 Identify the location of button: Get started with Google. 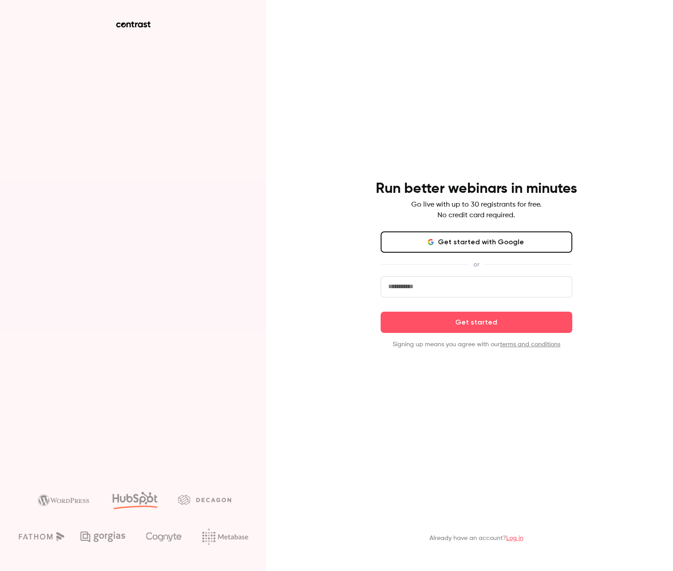
(476, 242).